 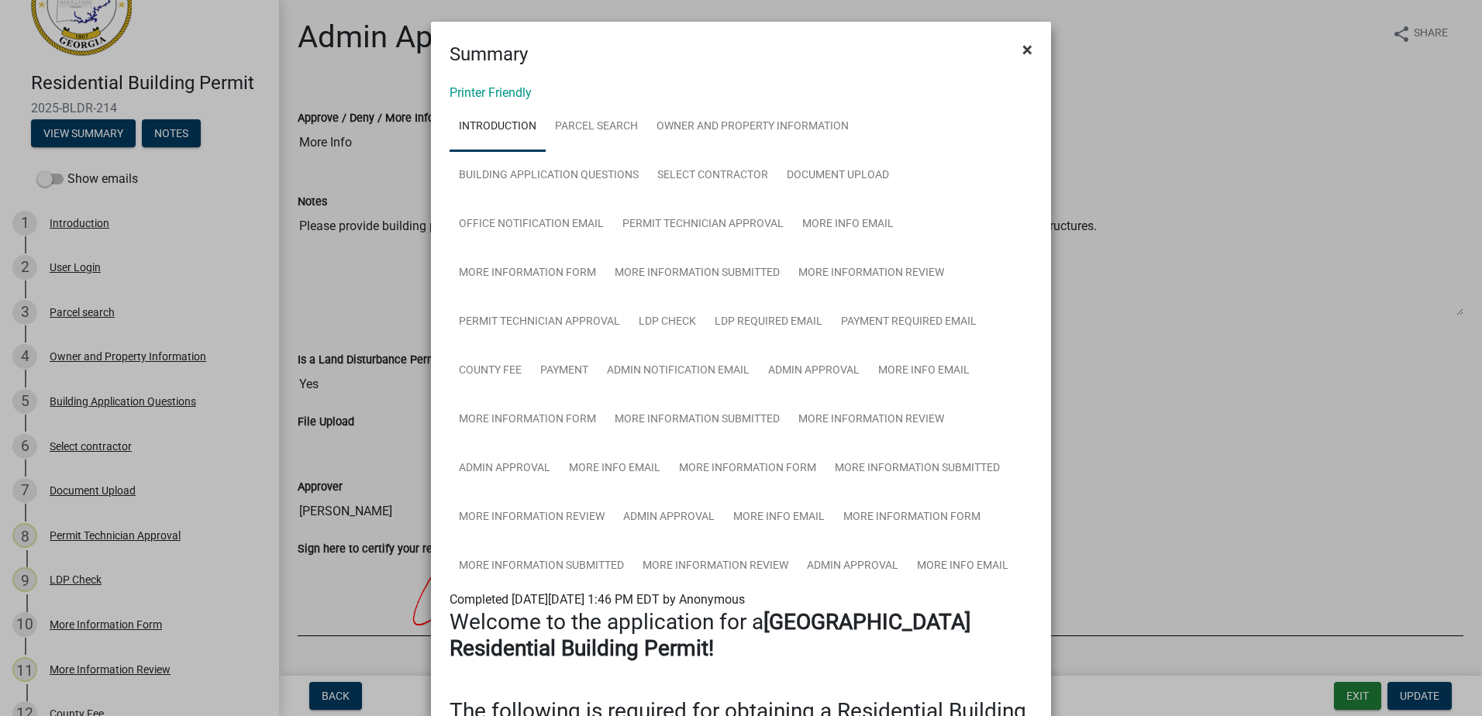 I want to click on a: Office Notification Email, so click(x=531, y=225).